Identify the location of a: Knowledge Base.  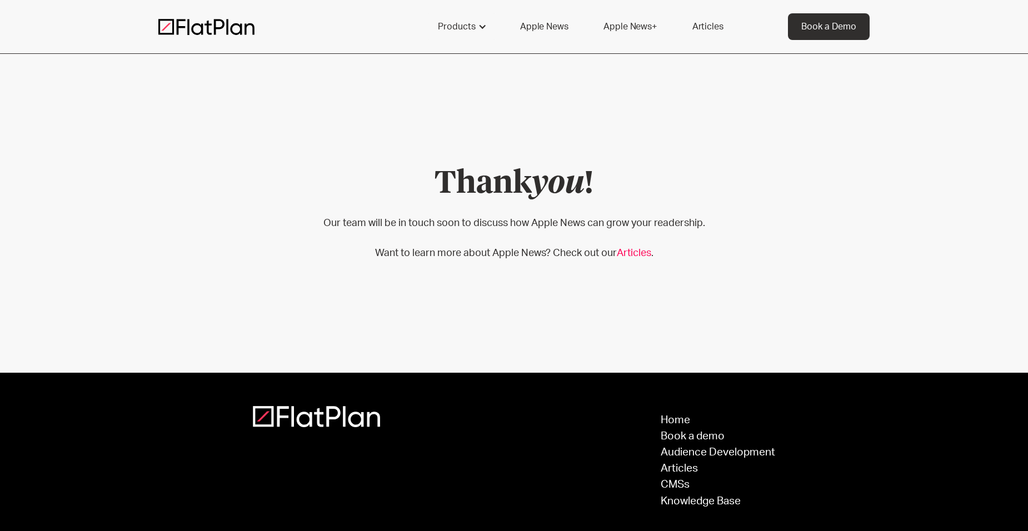
(718, 501).